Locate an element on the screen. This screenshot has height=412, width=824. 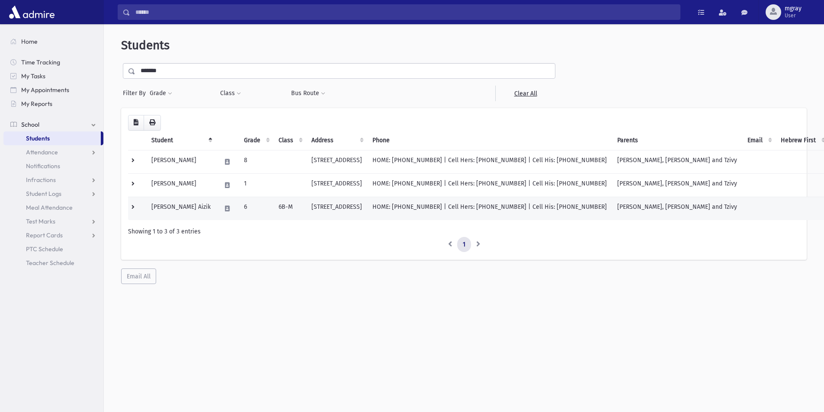
span: Infractions is located at coordinates (41, 180).